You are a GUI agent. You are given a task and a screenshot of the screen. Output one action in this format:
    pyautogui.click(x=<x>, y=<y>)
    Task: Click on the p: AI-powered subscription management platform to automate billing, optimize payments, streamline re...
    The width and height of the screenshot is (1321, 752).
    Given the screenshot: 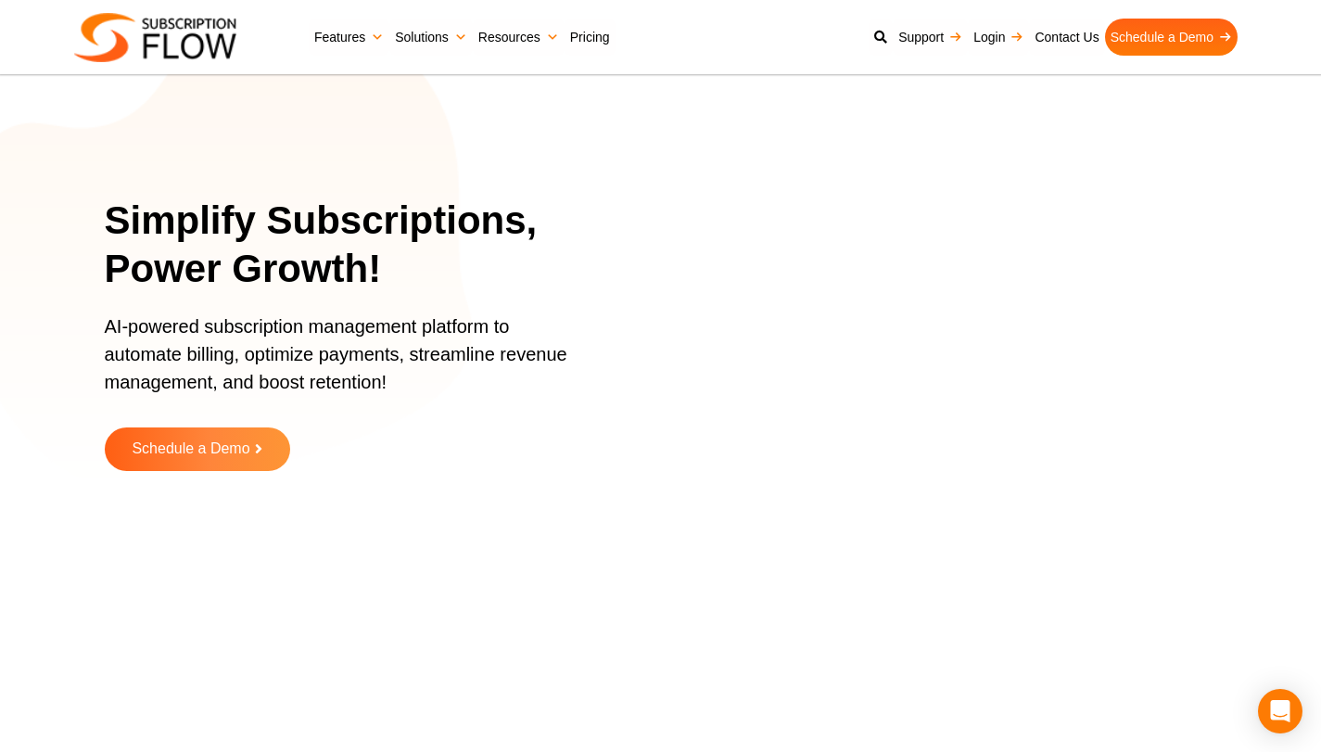 What is the action you would take?
    pyautogui.click(x=346, y=363)
    